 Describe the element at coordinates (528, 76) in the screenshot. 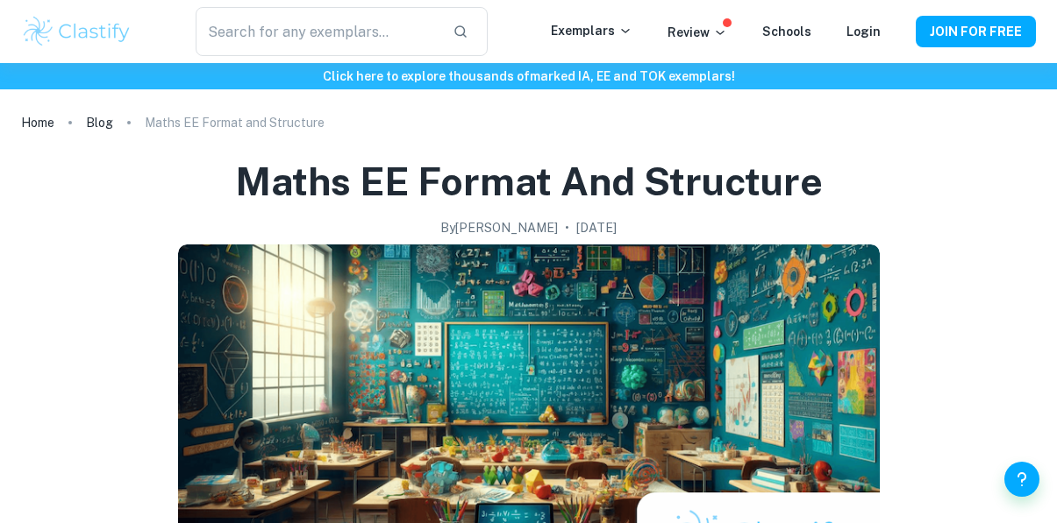

I see `h6: Click here to explore thousands of marked IA, EE and TOK exemplars !` at that location.